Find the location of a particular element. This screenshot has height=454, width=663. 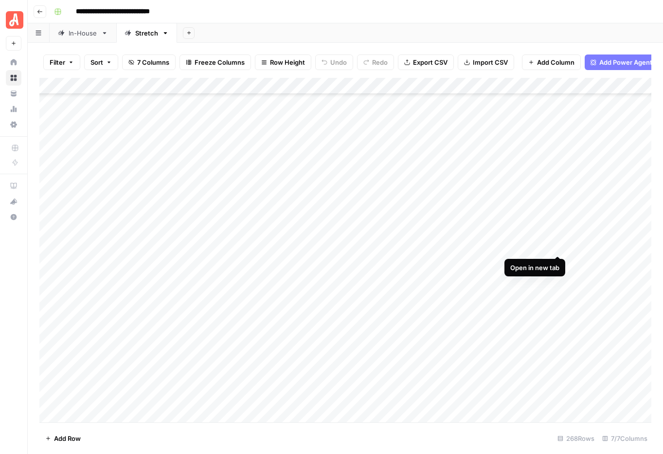

button: 7 Columns is located at coordinates (149, 62).